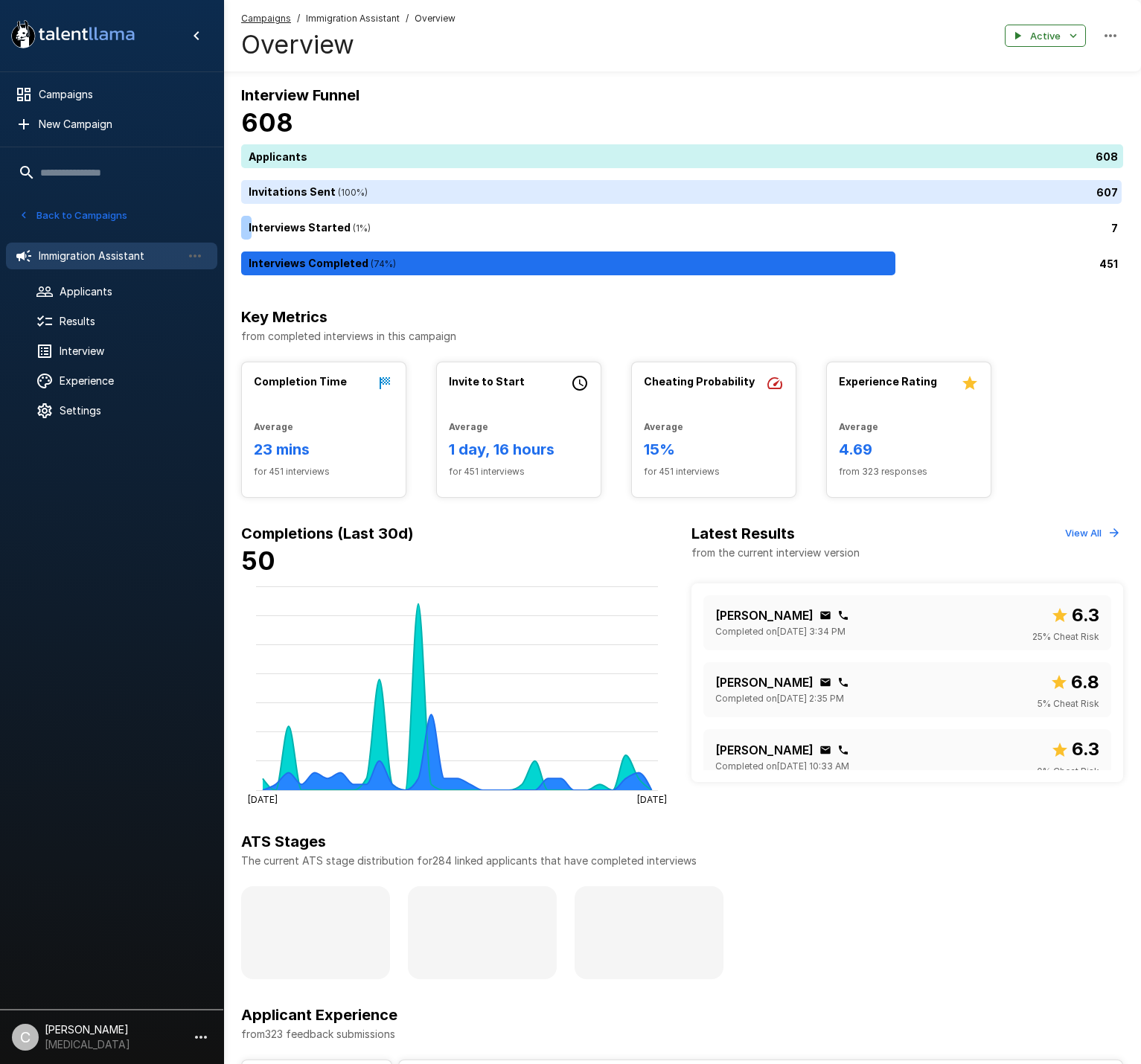  Describe the element at coordinates (1068, 772) in the screenshot. I see `span: 0 % Cheat Risk` at that location.